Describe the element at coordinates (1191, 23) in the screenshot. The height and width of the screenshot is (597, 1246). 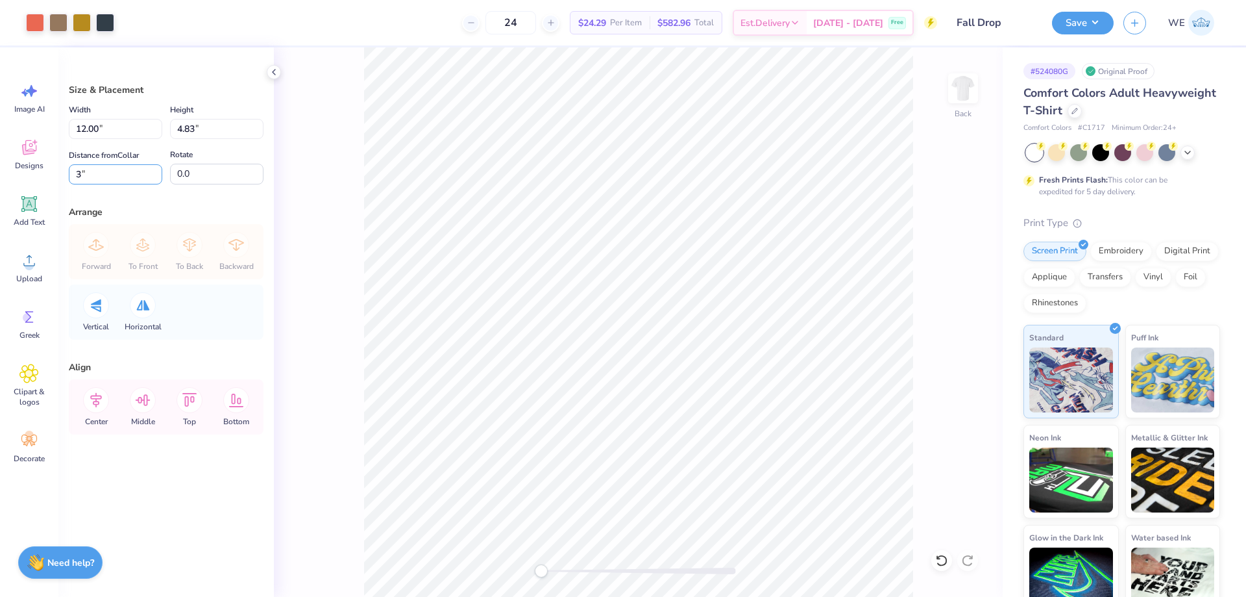
I see `a: WE` at that location.